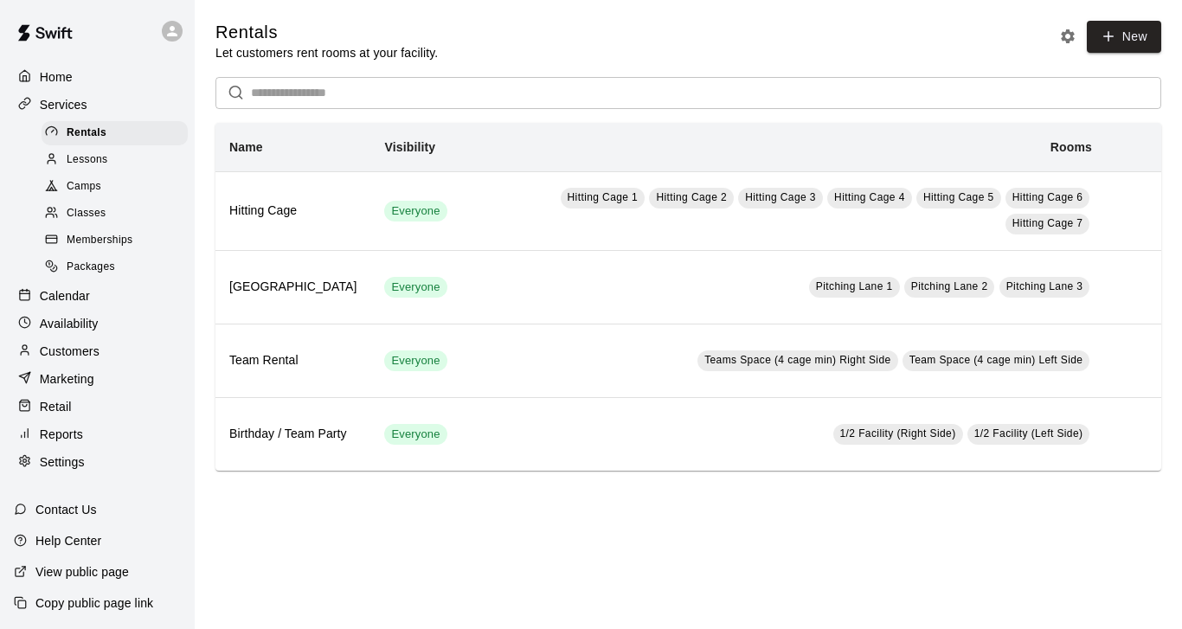  Describe the element at coordinates (118, 240) in the screenshot. I see `a: Memberships` at that location.